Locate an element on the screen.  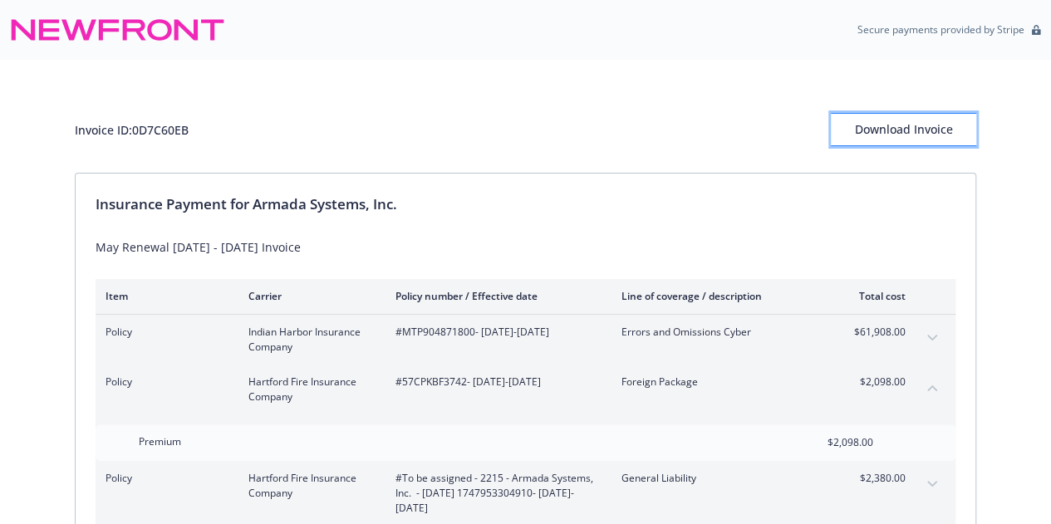
span: Indian Harbor Insurance Company is located at coordinates (308, 340).